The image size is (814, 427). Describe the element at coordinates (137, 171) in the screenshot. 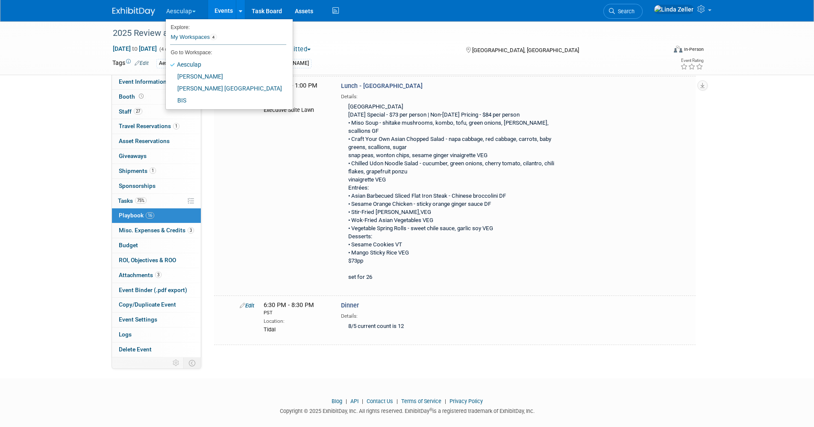

I see `span: Shipments` at that location.